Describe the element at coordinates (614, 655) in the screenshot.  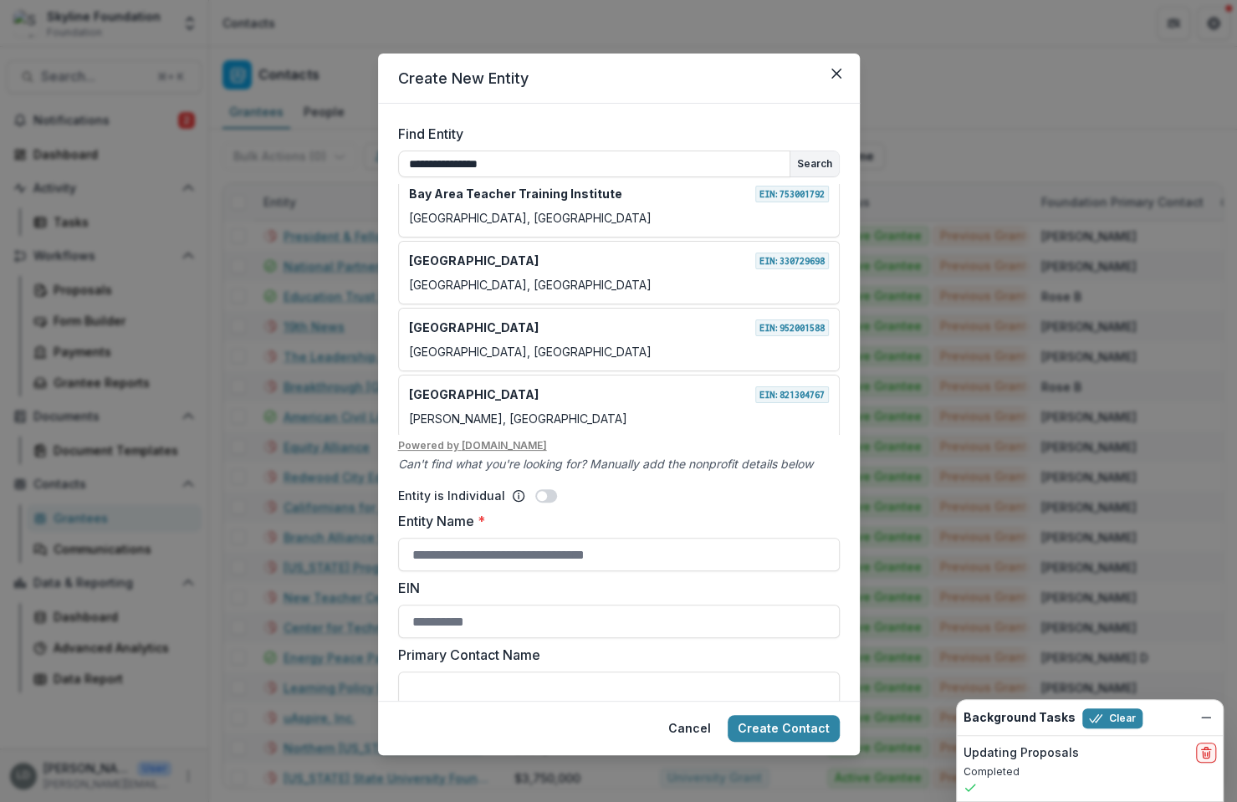
I see `label: Primary Contact Name` at that location.